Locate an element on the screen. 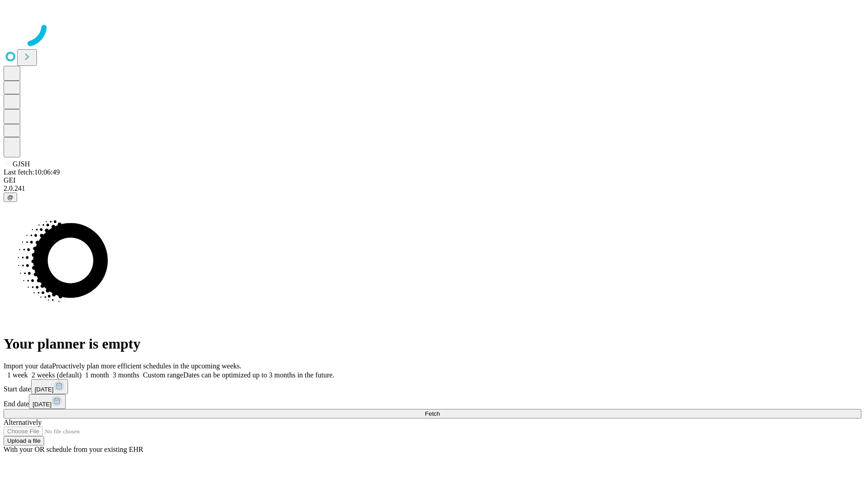 The height and width of the screenshot is (487, 865). button: Upload a file is located at coordinates (24, 440).